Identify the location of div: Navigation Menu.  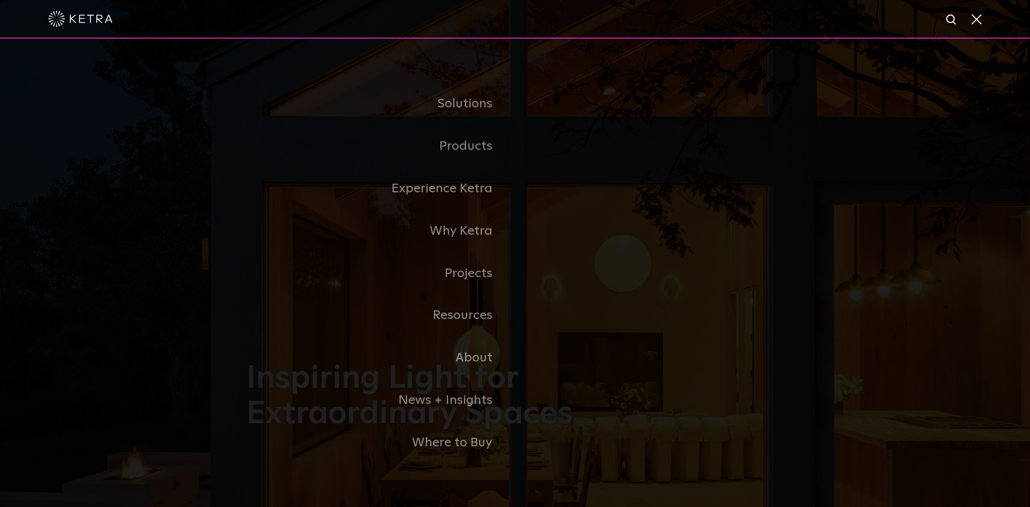
(515, 273).